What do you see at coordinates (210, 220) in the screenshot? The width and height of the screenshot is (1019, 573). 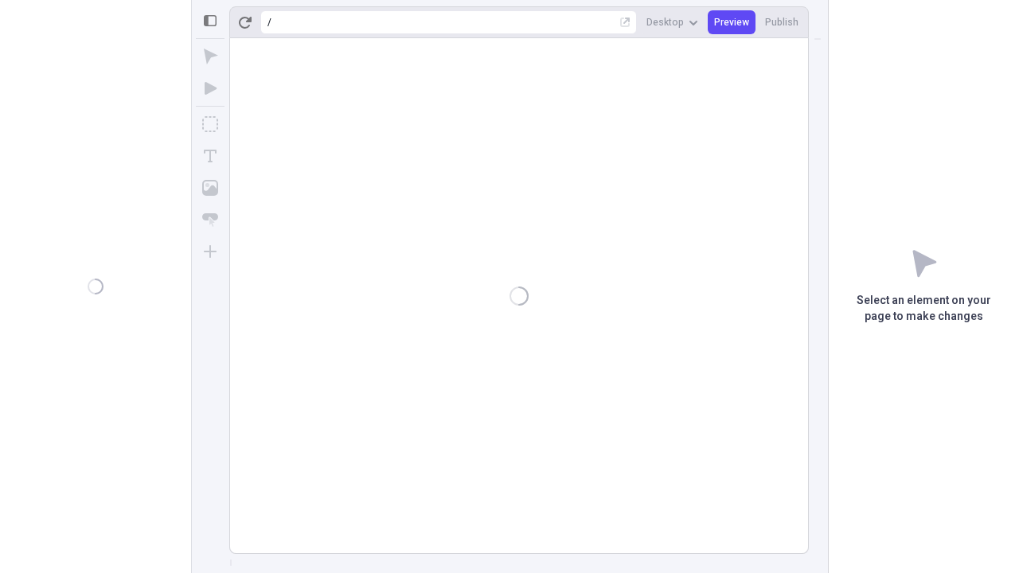 I see `button: Button` at bounding box center [210, 220].